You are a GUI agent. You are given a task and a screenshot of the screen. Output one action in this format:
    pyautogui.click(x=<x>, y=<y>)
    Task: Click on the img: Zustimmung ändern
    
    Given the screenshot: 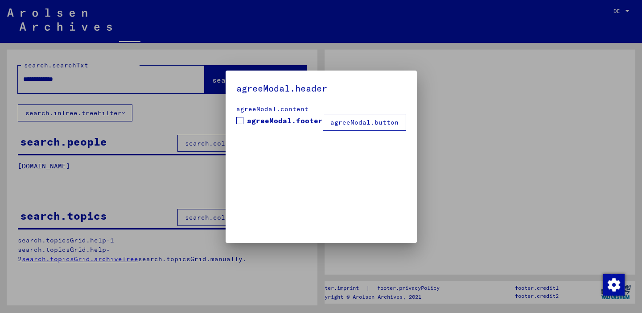 What is the action you would take?
    pyautogui.click(x=614, y=285)
    